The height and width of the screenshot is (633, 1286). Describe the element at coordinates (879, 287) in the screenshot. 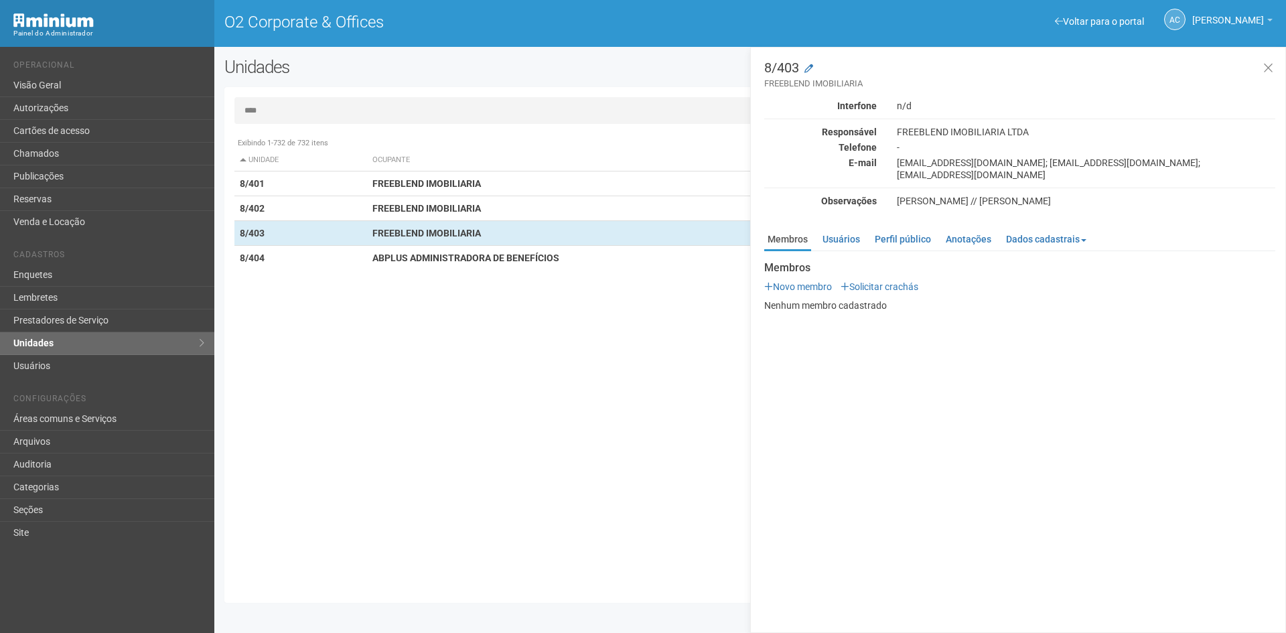

I see `a: Solicitar crachás` at that location.